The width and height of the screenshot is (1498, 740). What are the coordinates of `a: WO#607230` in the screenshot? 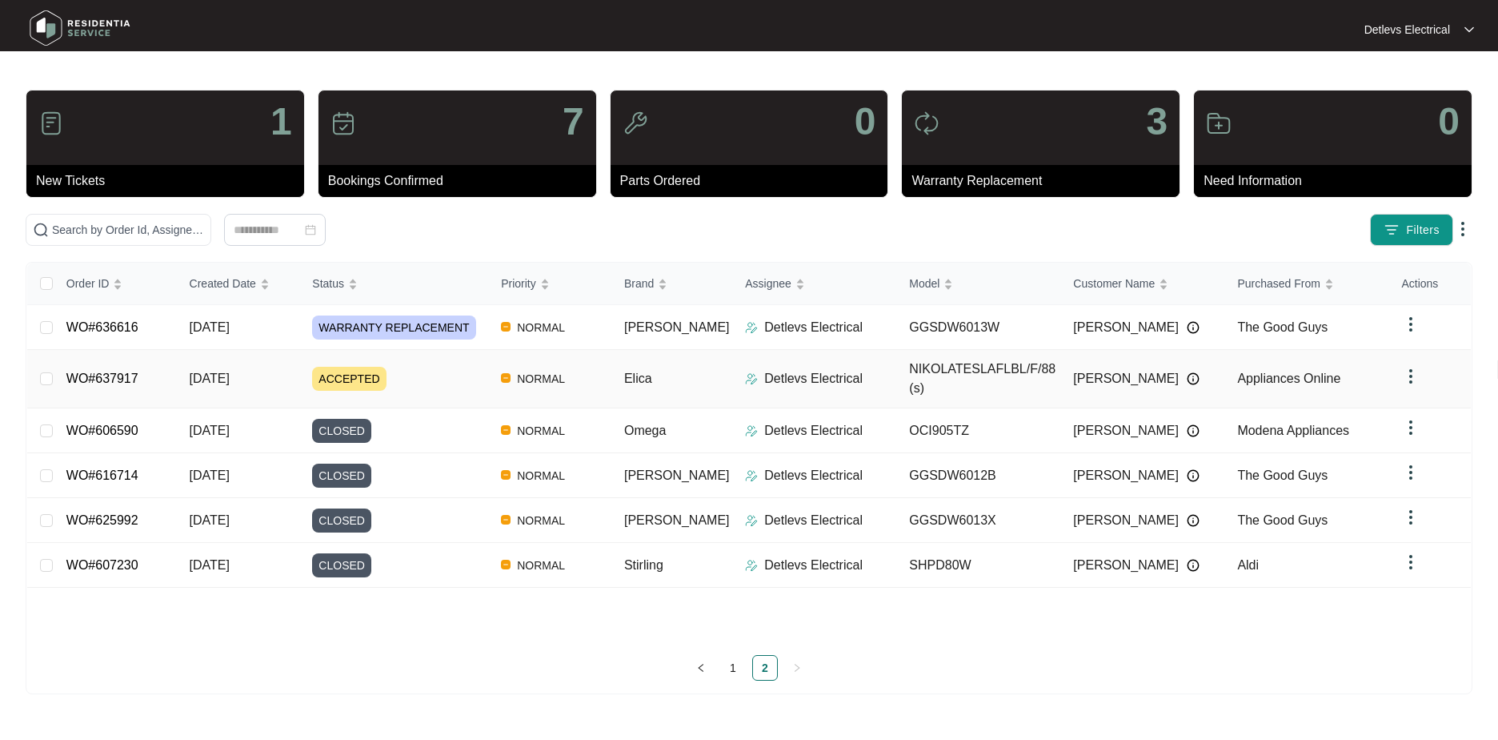 It's located at (102, 564).